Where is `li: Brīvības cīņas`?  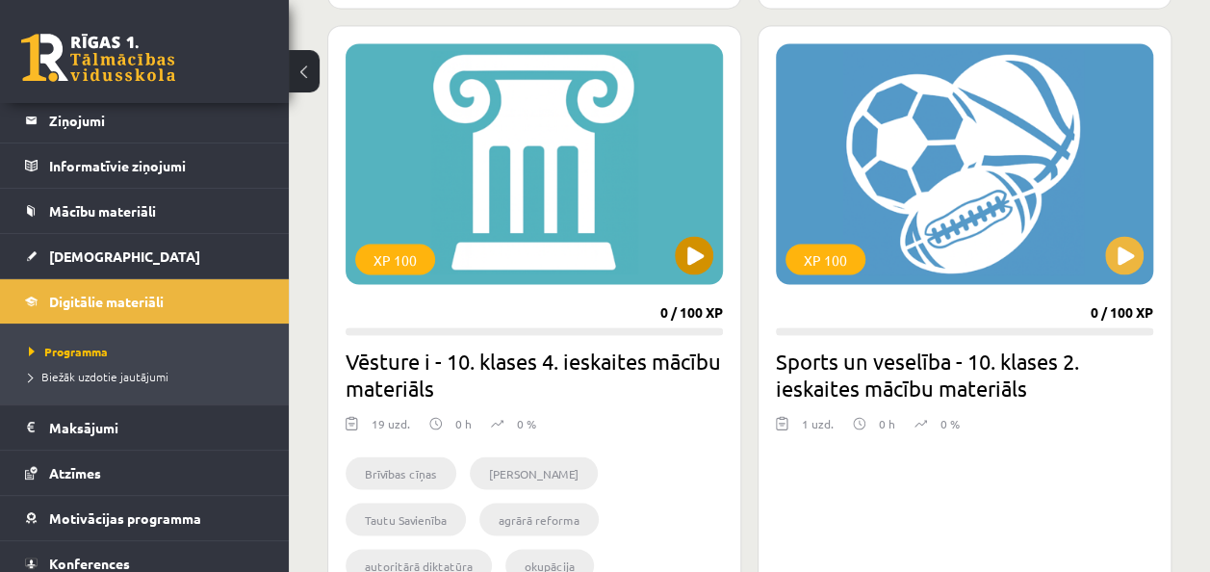
li: Brīvības cīņas is located at coordinates (400, 473).